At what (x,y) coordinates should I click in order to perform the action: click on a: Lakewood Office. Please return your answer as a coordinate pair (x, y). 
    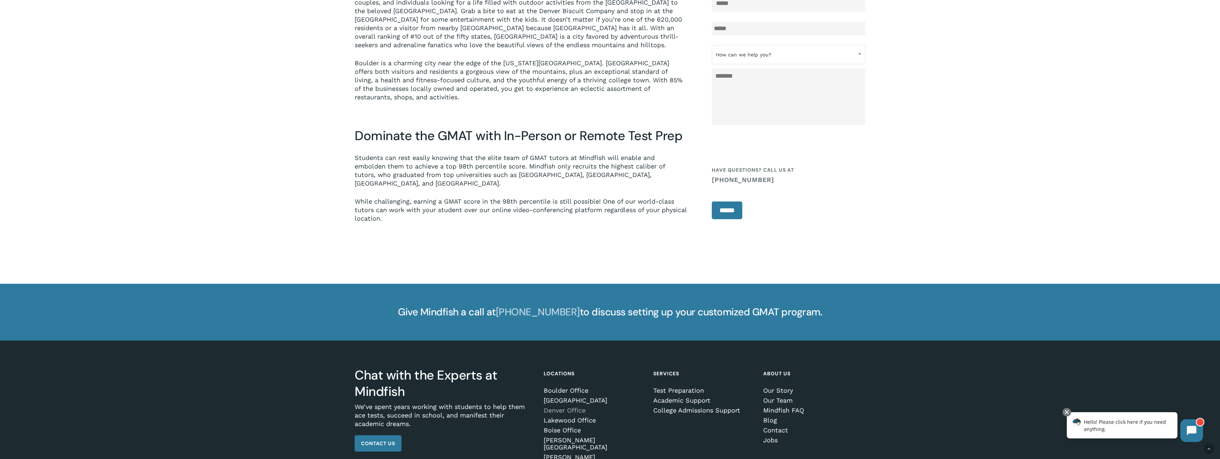
    Looking at the image, I should click on (593, 420).